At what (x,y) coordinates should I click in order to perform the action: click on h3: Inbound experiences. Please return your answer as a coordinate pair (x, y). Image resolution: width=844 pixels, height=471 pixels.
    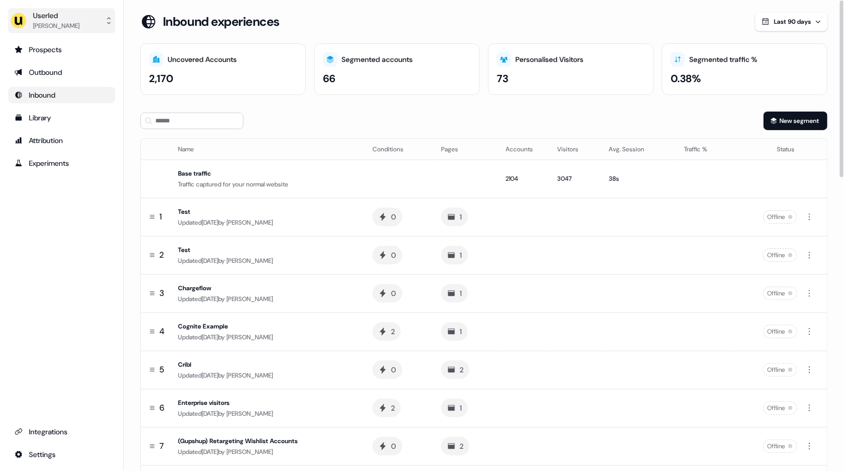
    Looking at the image, I should click on (221, 22).